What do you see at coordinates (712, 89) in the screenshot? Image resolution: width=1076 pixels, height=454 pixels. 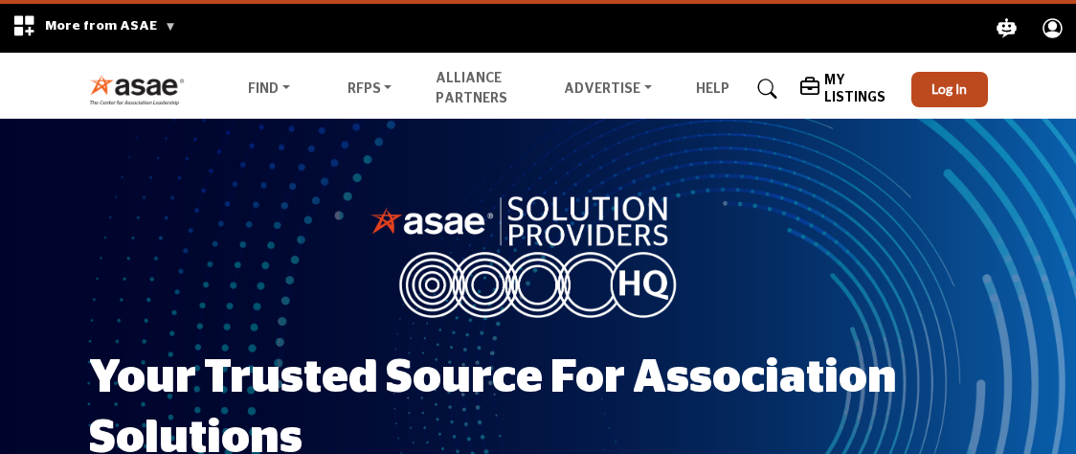 I see `a: Help` at bounding box center [712, 89].